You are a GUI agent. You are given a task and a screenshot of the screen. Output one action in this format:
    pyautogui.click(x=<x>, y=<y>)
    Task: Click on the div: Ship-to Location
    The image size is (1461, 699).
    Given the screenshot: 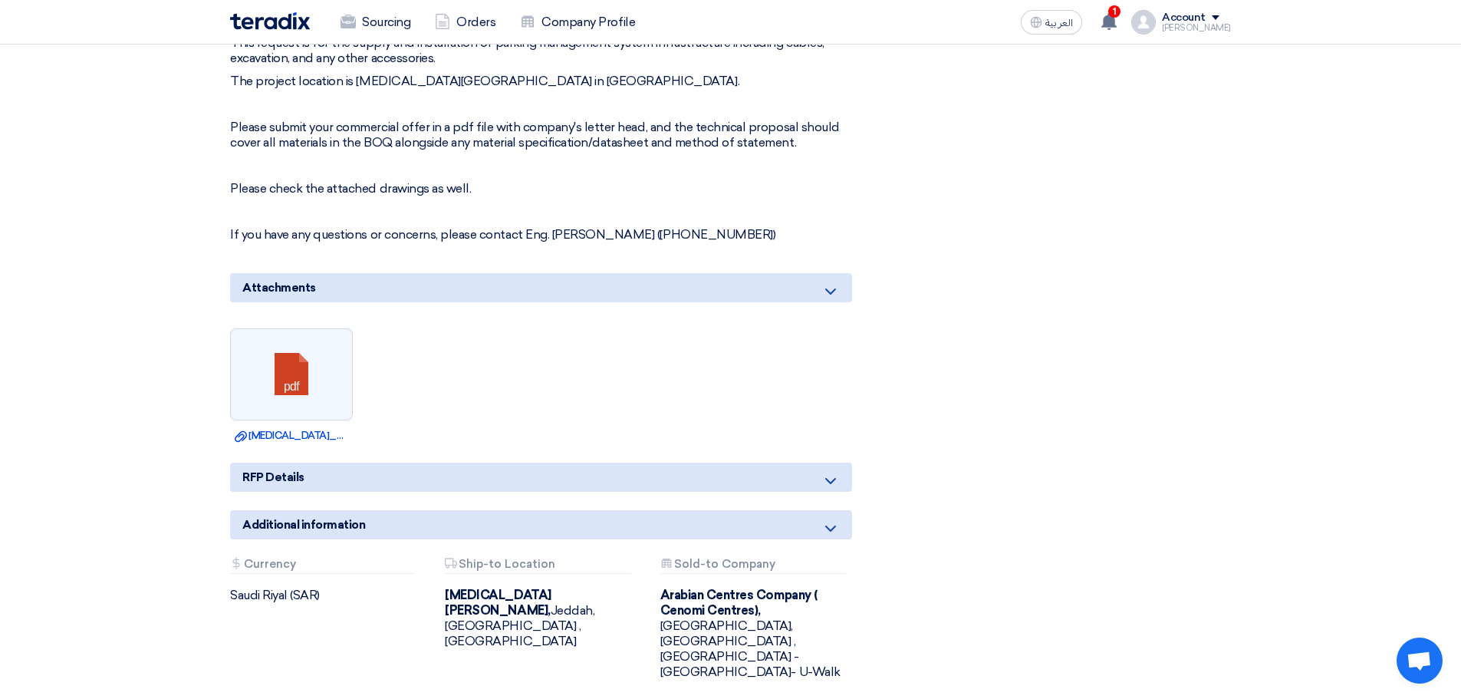 What is the action you would take?
    pyautogui.click(x=538, y=565)
    